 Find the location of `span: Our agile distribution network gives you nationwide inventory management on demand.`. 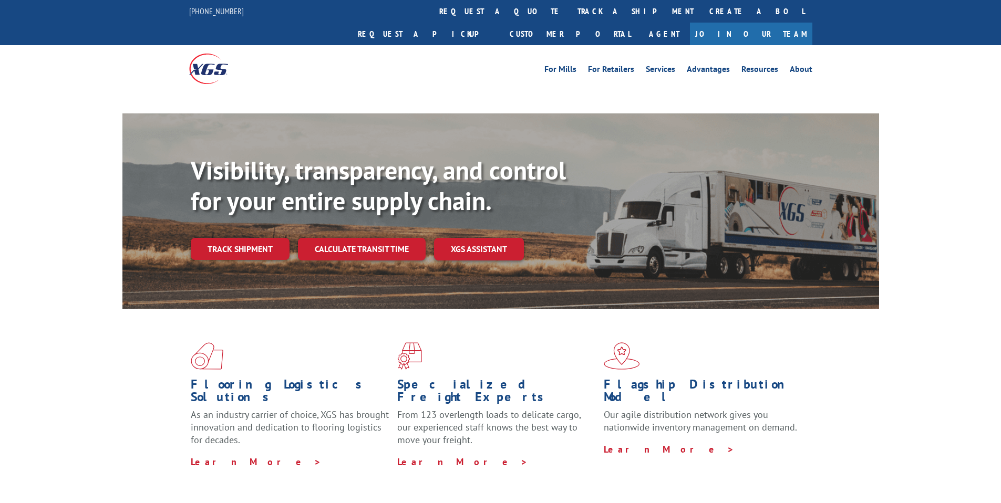

span: Our agile distribution network gives you nationwide inventory management on demand. is located at coordinates (701, 421).